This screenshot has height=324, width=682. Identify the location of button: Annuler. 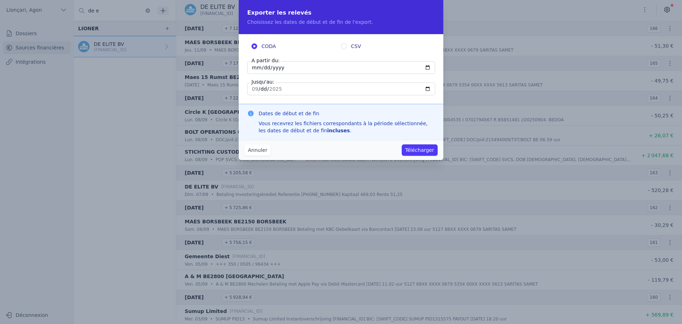
(257, 150).